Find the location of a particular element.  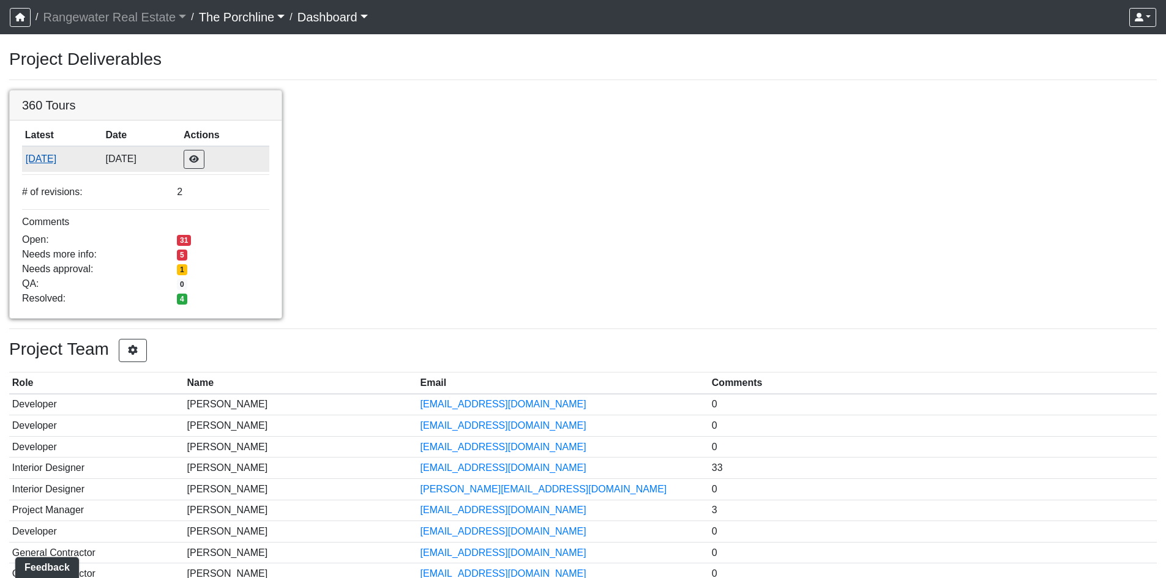

a: The Porchline is located at coordinates (242, 17).